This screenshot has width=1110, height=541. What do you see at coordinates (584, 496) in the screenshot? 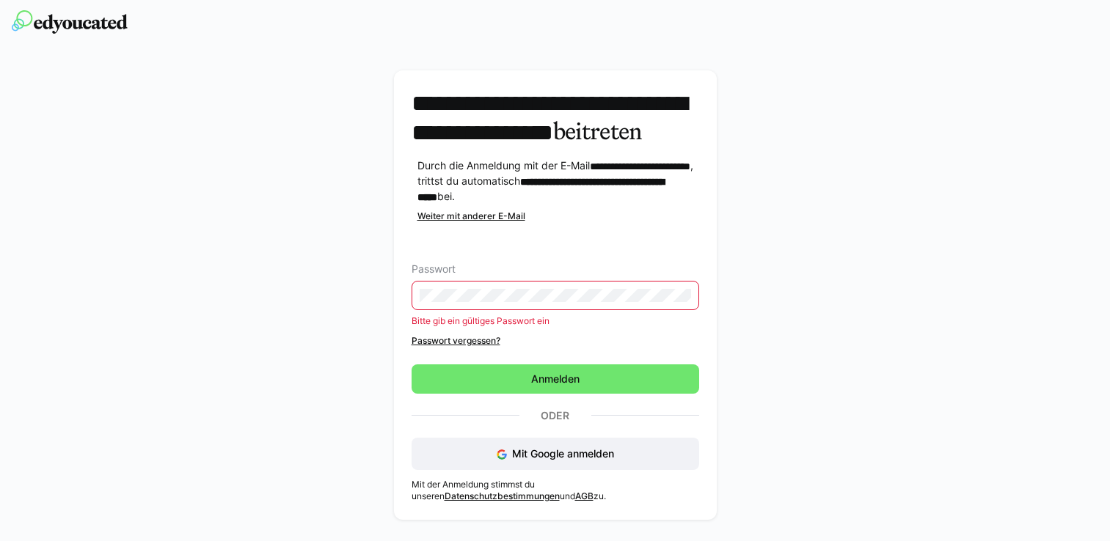
I see `a: AGB` at bounding box center [584, 496].